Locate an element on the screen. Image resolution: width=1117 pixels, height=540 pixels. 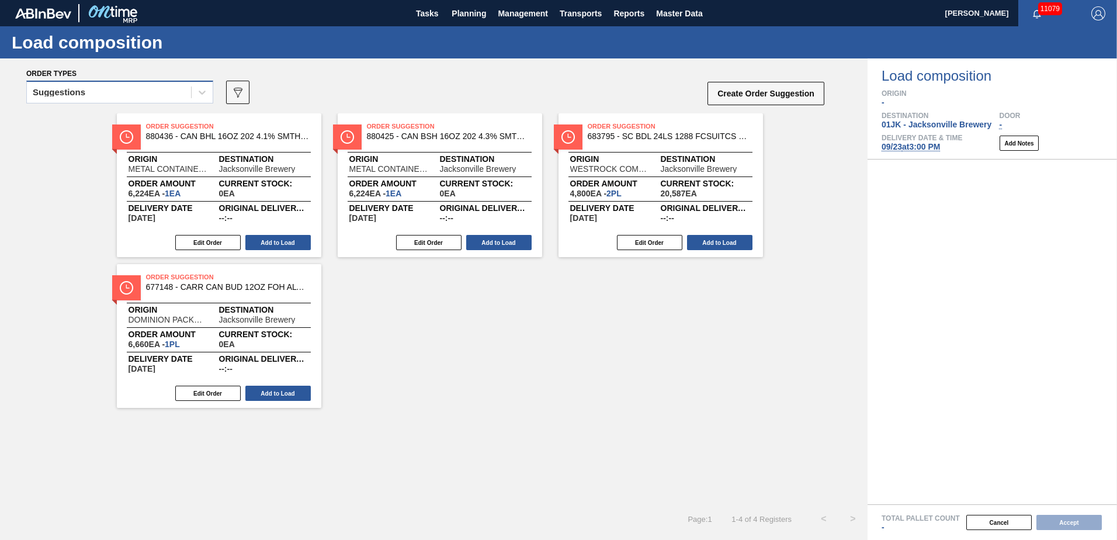
span: DOMINION PACKAGING, INC. is located at coordinates (168, 320).